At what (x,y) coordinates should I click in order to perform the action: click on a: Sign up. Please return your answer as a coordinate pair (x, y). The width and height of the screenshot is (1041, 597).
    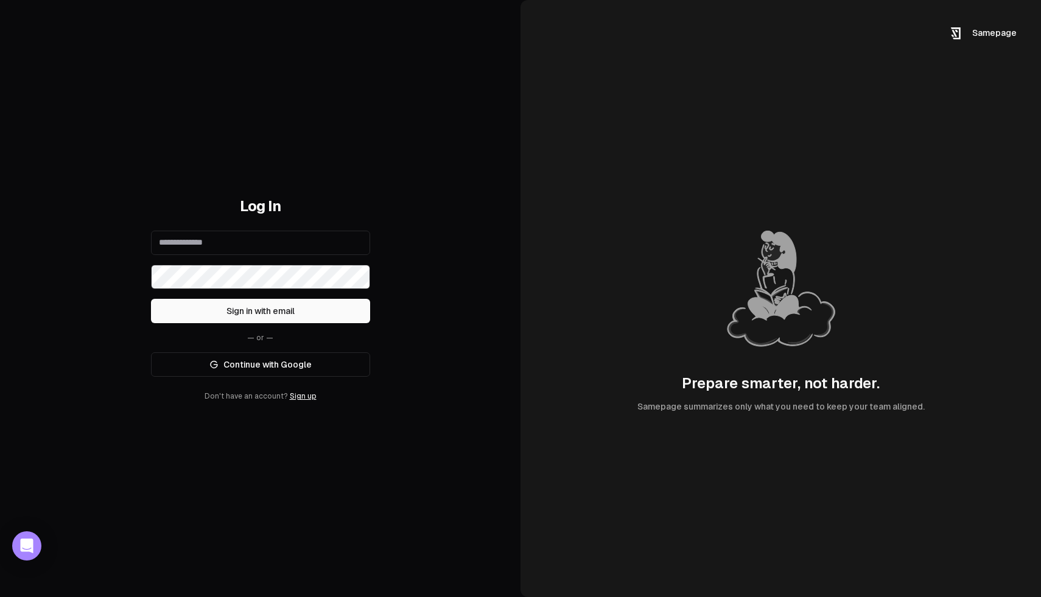
    Looking at the image, I should click on (303, 396).